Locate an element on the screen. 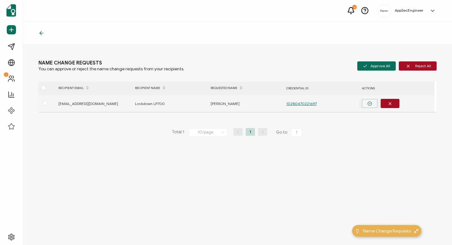 Image resolution: width=452 pixels, height=245 pixels. div: RECIPIENT NAME is located at coordinates (170, 88).